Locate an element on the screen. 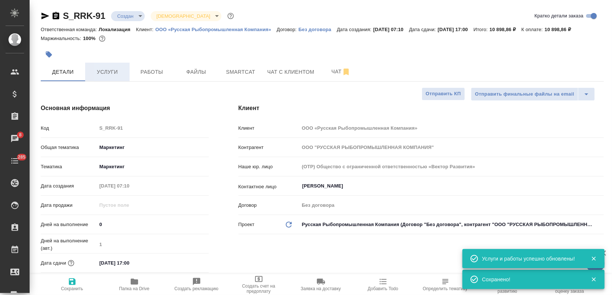 This screenshot has height=295, width=612. span: Сохранить is located at coordinates (72, 288).